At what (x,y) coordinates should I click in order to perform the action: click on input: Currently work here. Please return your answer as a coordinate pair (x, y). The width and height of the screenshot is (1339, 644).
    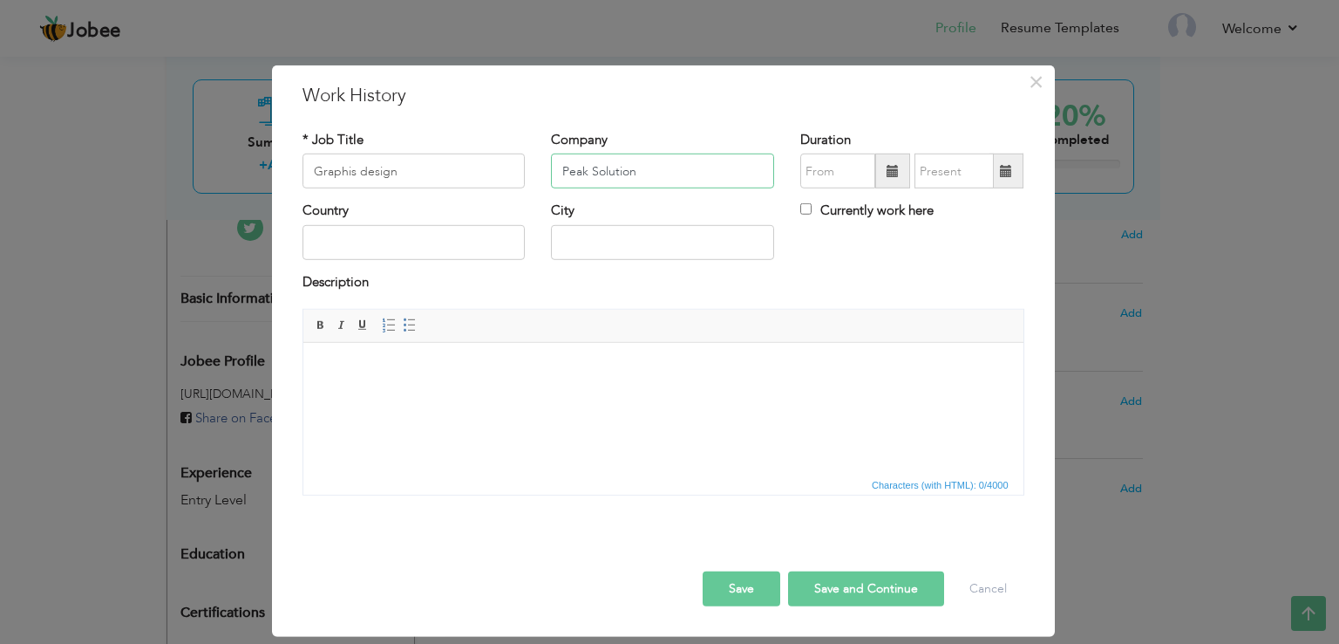
    Looking at the image, I should click on (806, 208).